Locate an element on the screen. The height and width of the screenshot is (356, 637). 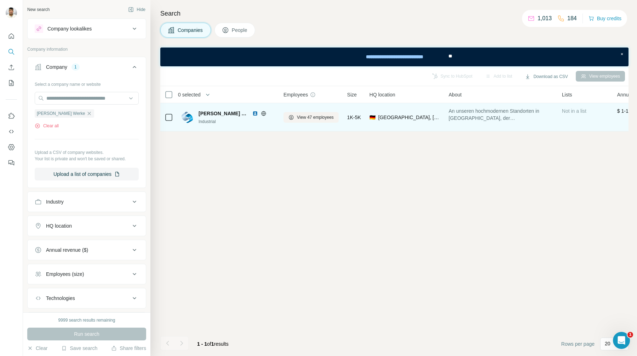
div: Select a company name or website is located at coordinates (87, 83).